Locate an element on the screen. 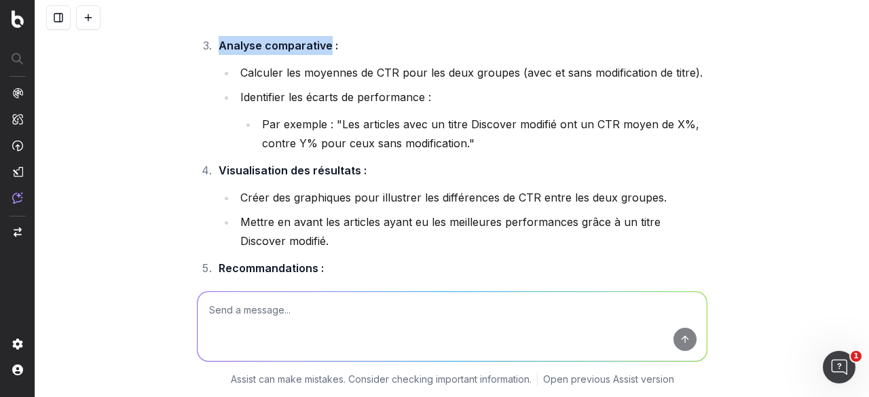  li: Mettre en avant les articles ayant eu les meilleures performances grâce à un titre Discover modifié. is located at coordinates (472, 232).